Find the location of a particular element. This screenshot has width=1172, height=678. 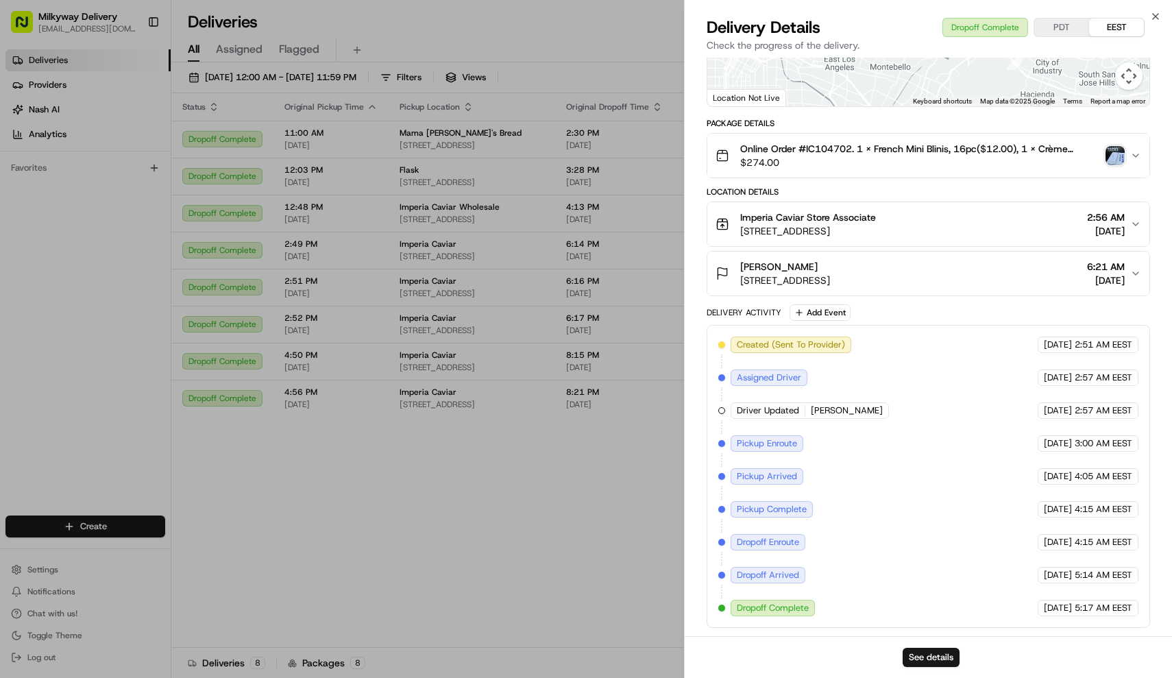

span: Map data ©2025 Google is located at coordinates (1017, 101).